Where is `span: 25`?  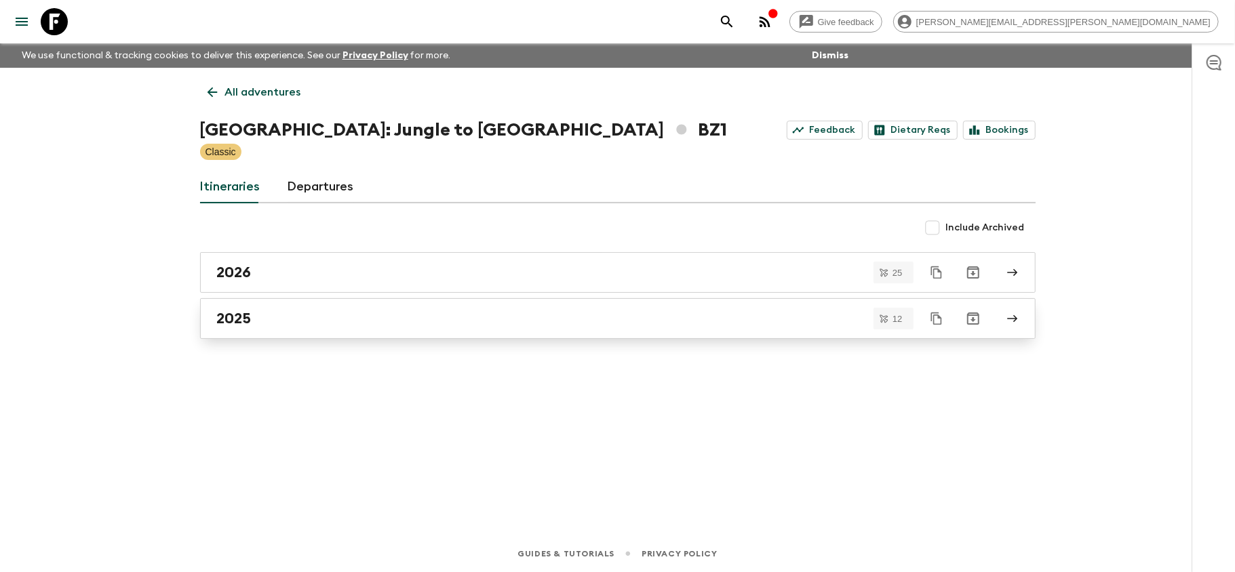
span: 25 is located at coordinates (897, 273).